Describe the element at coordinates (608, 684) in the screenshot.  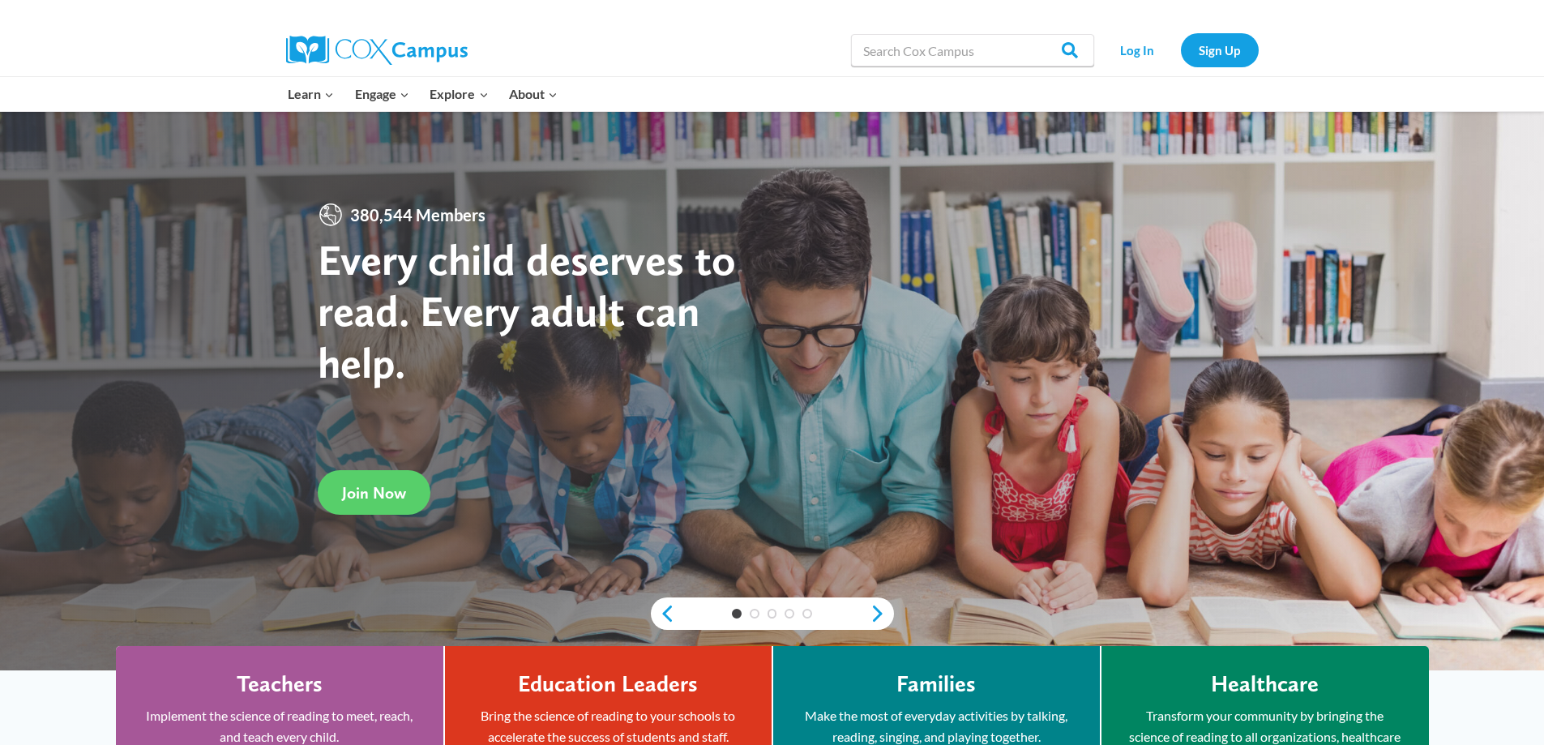
I see `h4: Education Leaders` at that location.